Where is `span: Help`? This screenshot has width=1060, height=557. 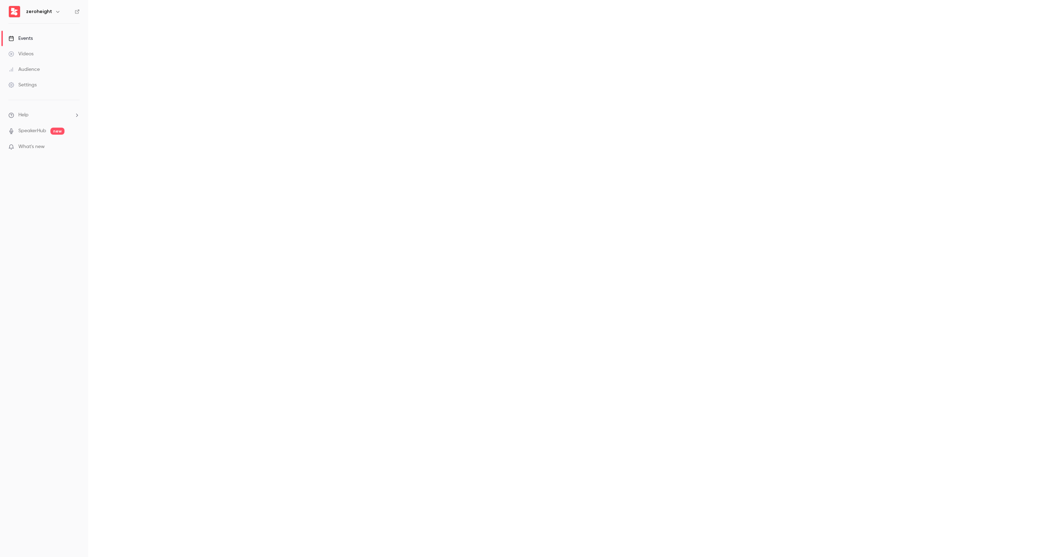
span: Help is located at coordinates (23, 115).